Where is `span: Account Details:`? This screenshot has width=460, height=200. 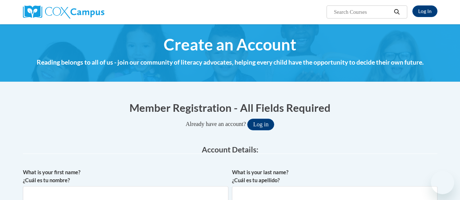
span: Account Details: is located at coordinates (230, 149).